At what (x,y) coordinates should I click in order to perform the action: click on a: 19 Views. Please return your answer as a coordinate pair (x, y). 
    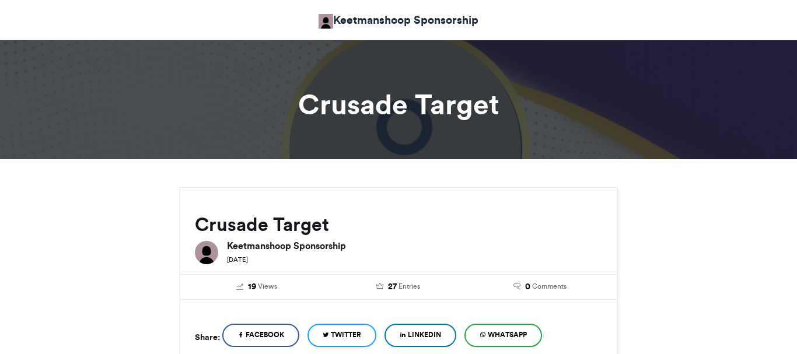
    Looking at the image, I should click on (257, 287).